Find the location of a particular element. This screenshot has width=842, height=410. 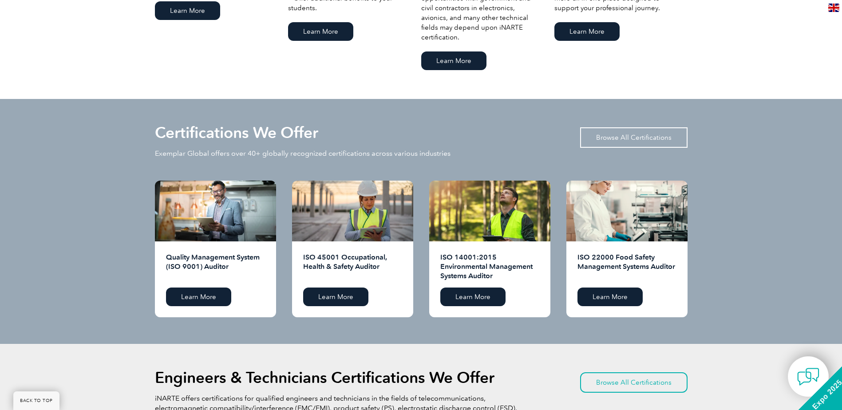

h2: Certifications We Offer is located at coordinates (236, 133).